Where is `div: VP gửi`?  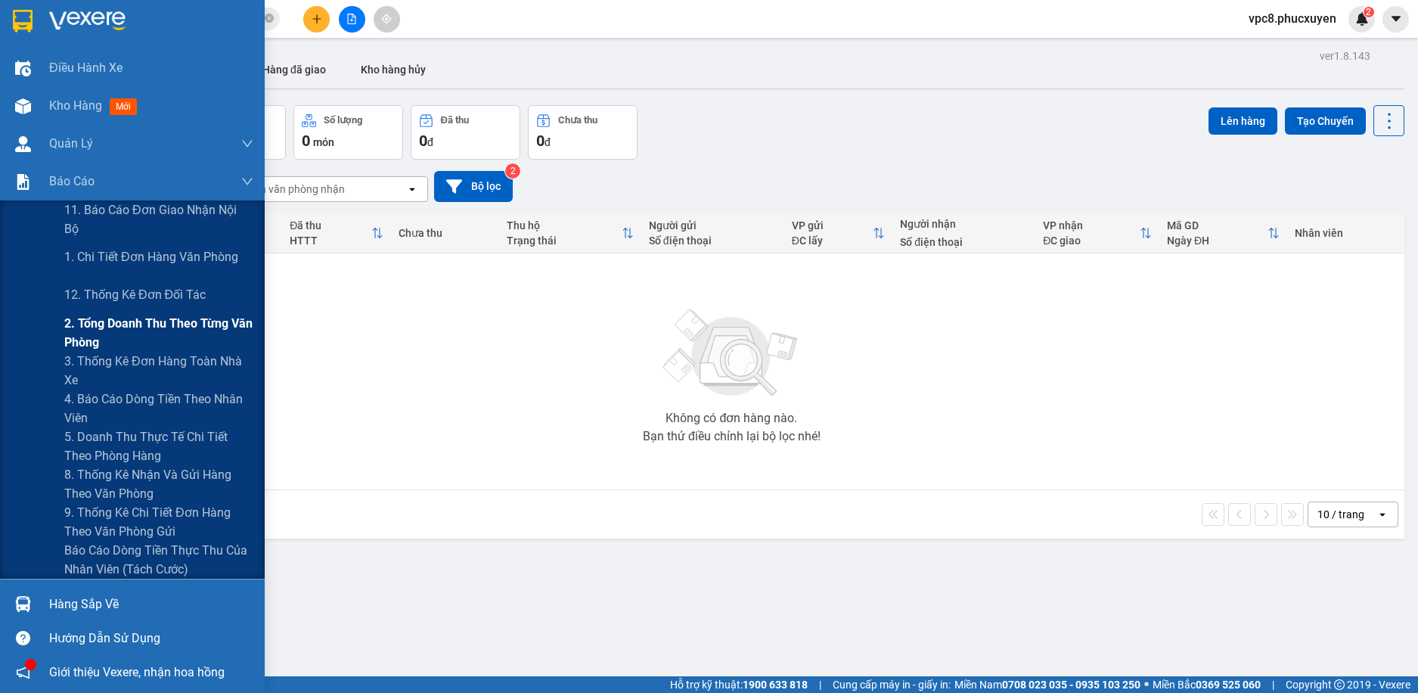
div: VP gửi is located at coordinates (832, 225).